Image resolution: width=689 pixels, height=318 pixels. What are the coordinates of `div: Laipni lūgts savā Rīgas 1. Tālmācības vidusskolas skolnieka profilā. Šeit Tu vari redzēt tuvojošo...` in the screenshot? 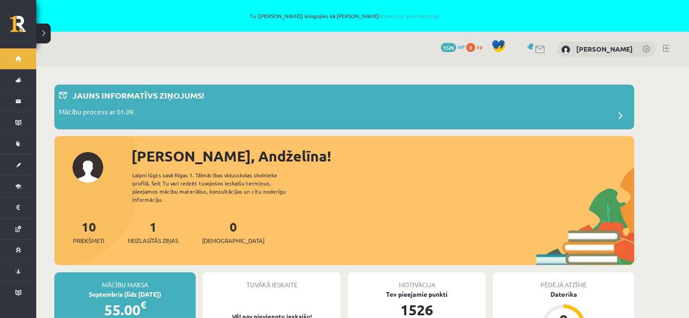 It's located at (217, 188).